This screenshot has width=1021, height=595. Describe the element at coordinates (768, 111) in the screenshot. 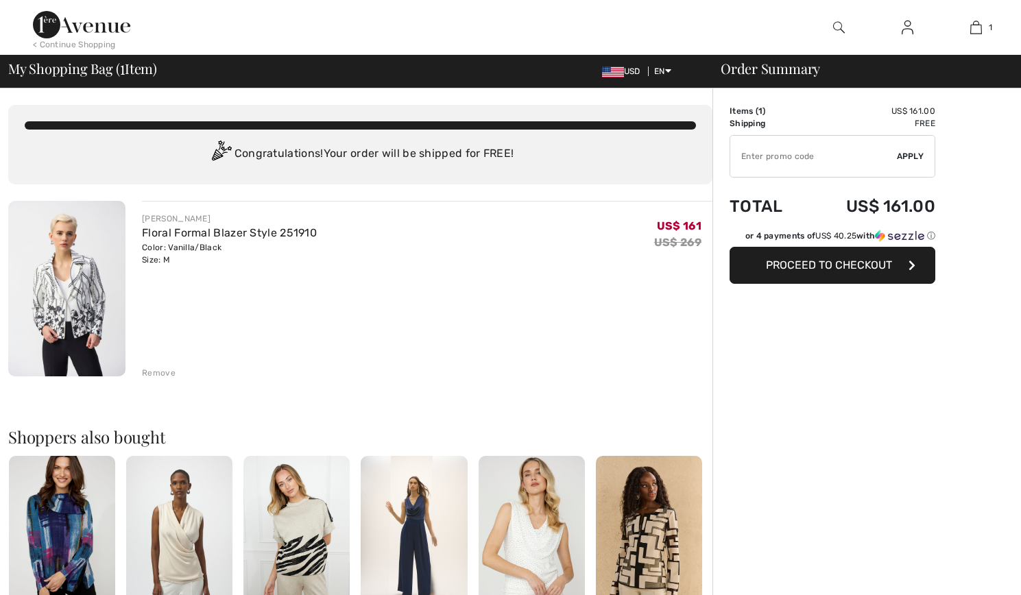

I see `td: Items ( )` at that location.